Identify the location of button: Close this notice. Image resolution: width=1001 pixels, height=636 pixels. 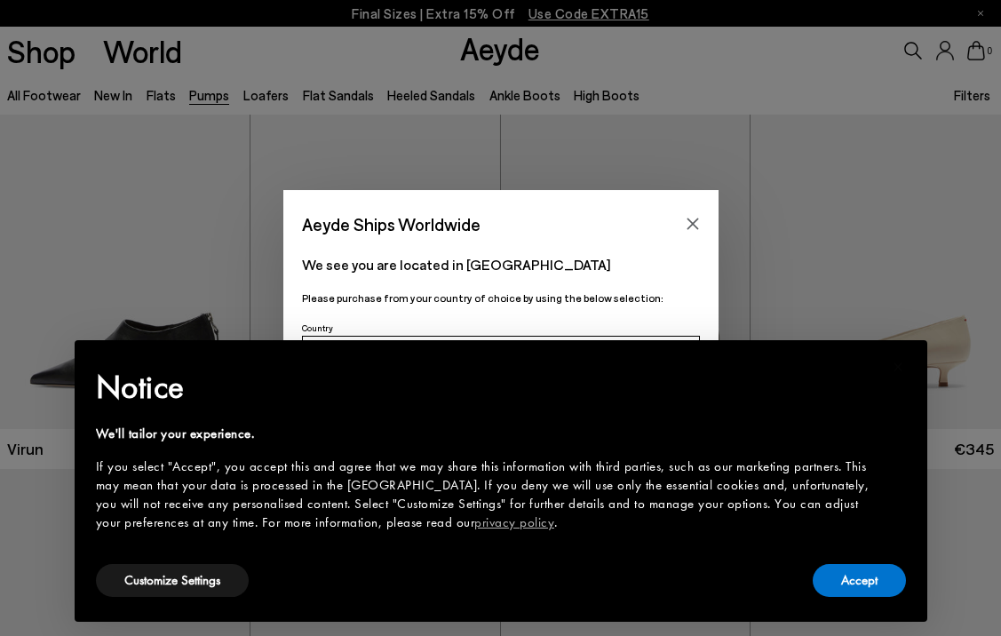
(899, 367).